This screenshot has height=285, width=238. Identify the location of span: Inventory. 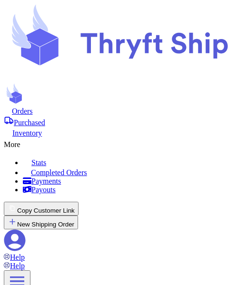
(27, 133).